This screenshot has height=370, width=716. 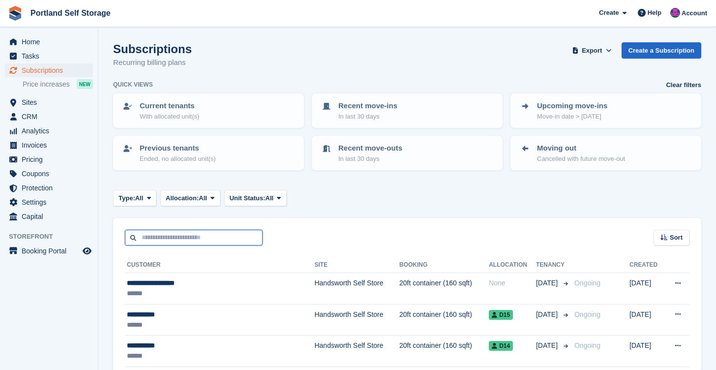 What do you see at coordinates (51, 131) in the screenshot?
I see `span: Analytics` at bounding box center [51, 131].